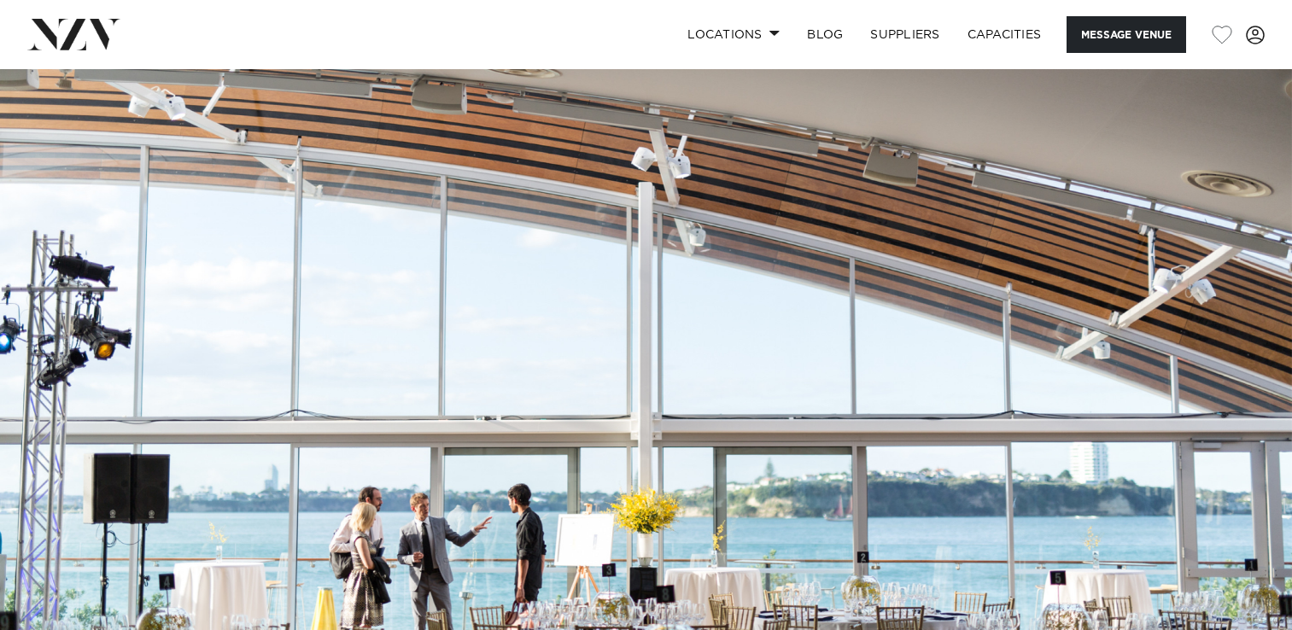 The image size is (1292, 630). What do you see at coordinates (904, 34) in the screenshot?
I see `a: SUPPLIERS` at bounding box center [904, 34].